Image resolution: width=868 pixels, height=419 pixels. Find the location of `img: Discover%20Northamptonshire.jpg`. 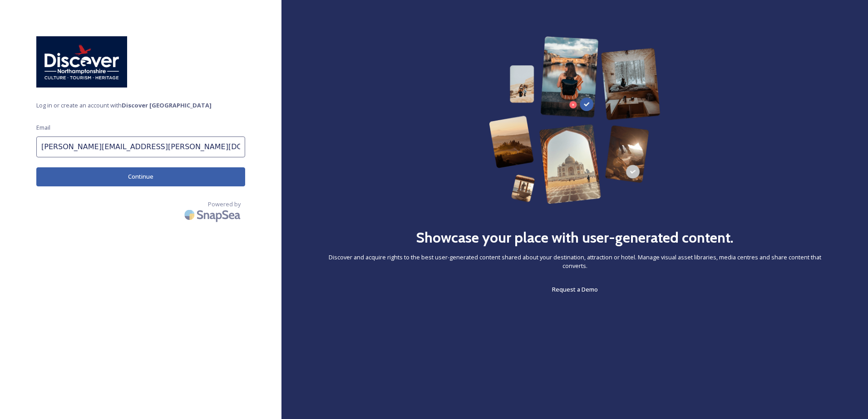

img: Discover%20Northamptonshire.jpg is located at coordinates (82, 62).